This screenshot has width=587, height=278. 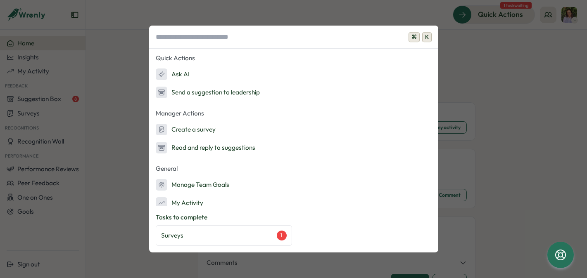 What do you see at coordinates (173, 74) in the screenshot?
I see `div: Ask AI` at bounding box center [173, 74].